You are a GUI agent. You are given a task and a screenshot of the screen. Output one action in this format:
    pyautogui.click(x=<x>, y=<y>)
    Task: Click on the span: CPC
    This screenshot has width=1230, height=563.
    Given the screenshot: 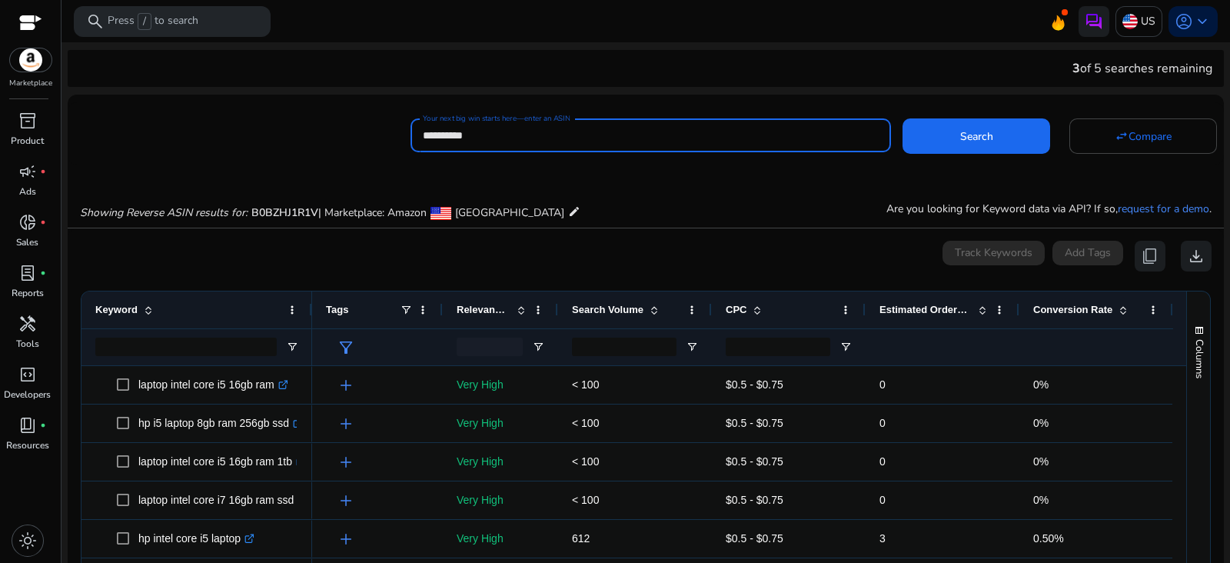 What is the action you would take?
    pyautogui.click(x=736, y=309)
    